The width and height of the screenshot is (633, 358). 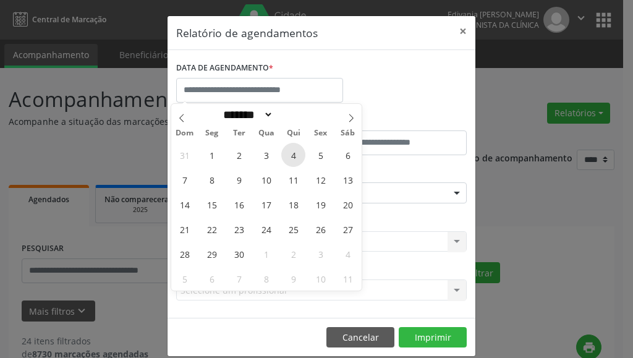 I want to click on span: Outubro 1, 2025, so click(x=266, y=253).